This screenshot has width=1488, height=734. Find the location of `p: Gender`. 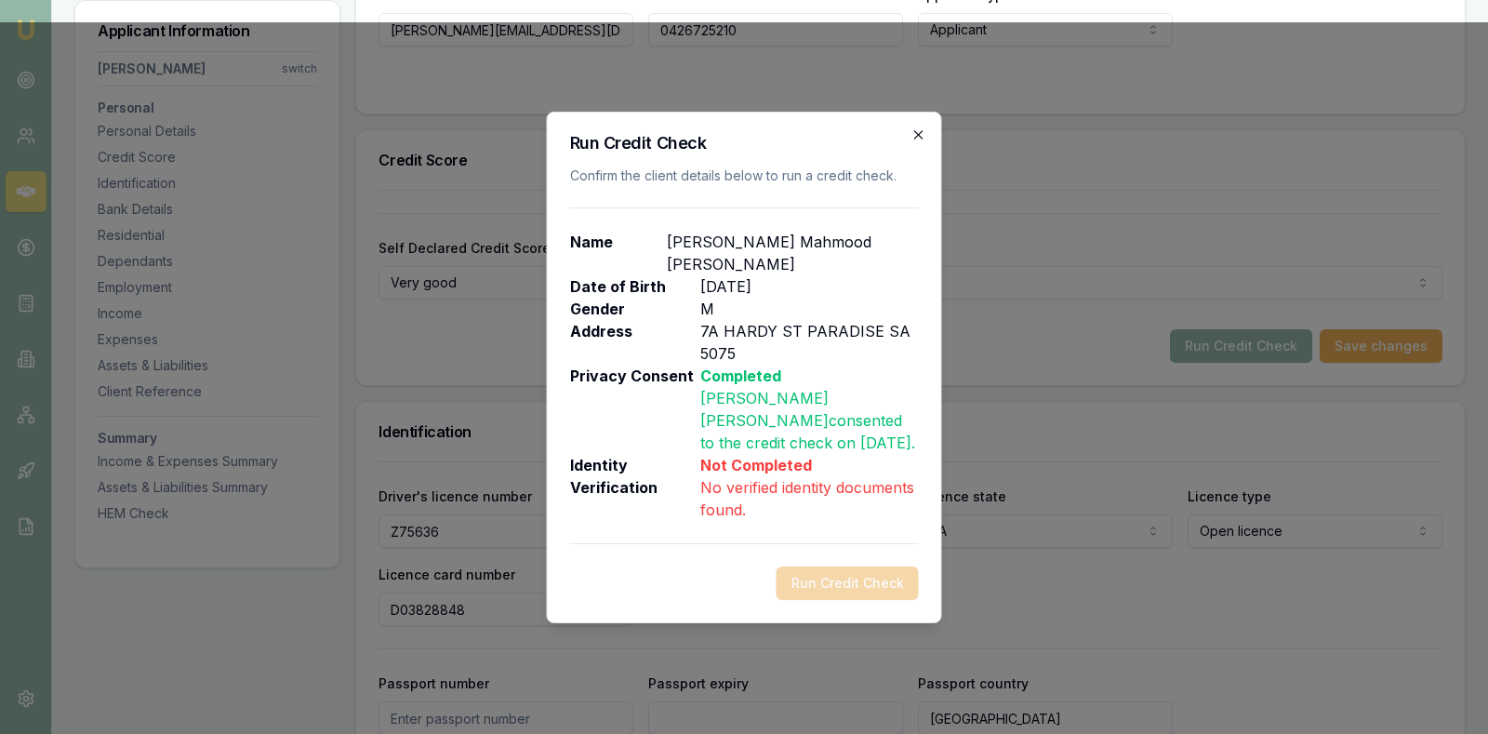

p: Gender is located at coordinates (635, 309).